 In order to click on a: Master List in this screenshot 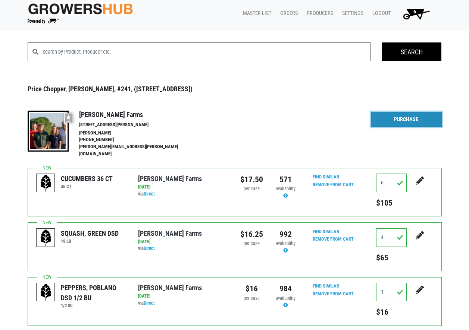, I will do `click(255, 13)`.